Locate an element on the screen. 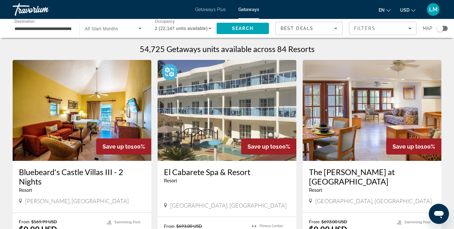 The width and height of the screenshot is (454, 229). span: $569.99 USD is located at coordinates (44, 221).